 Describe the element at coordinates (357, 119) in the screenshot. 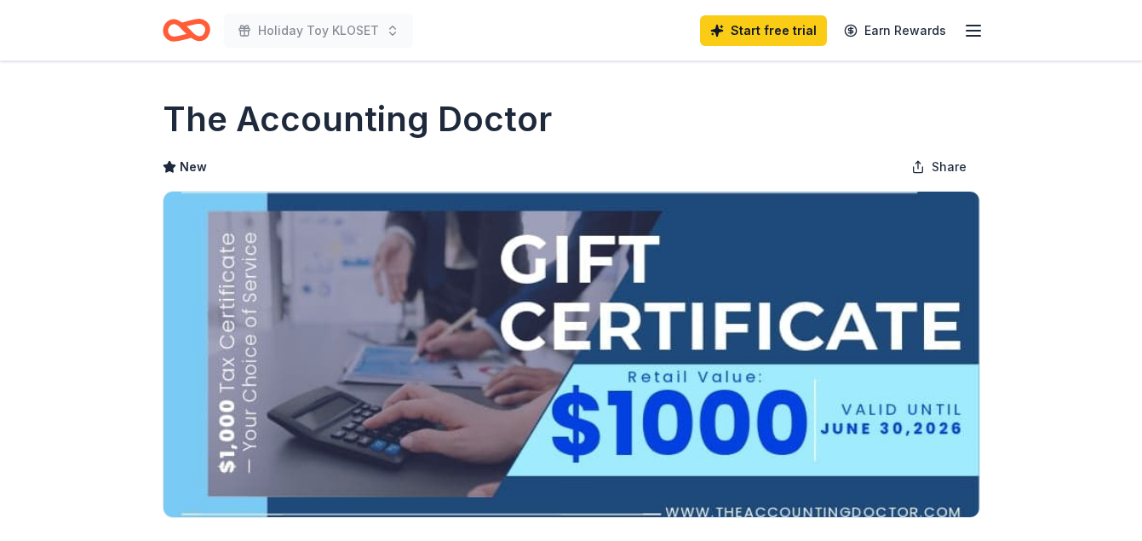

I see `h1: The Accounting Doctor` at that location.